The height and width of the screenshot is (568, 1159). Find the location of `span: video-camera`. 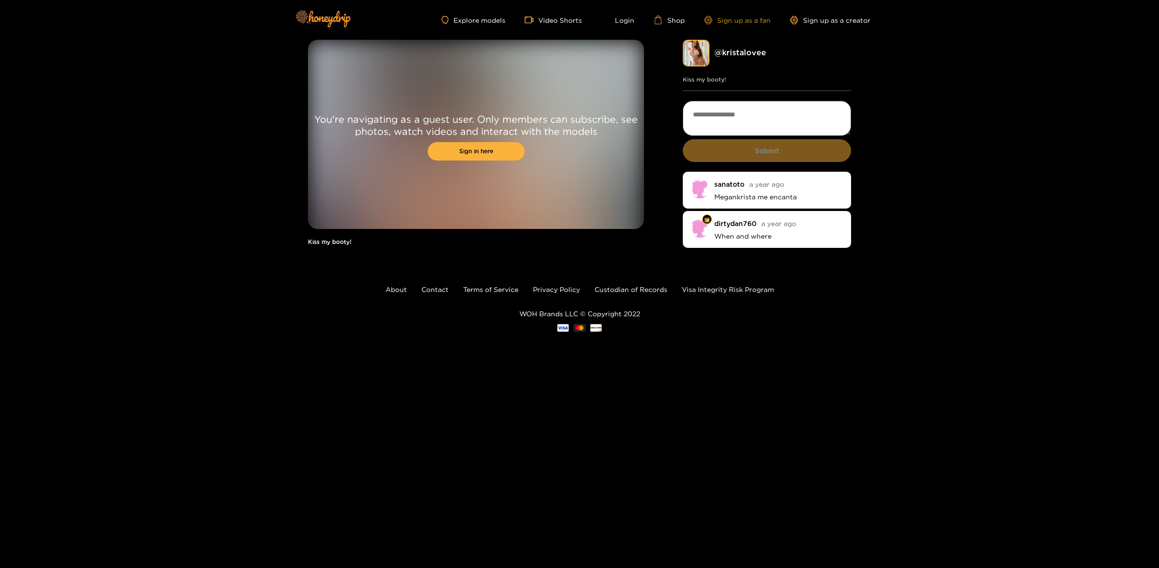

span: video-camera is located at coordinates (531, 20).